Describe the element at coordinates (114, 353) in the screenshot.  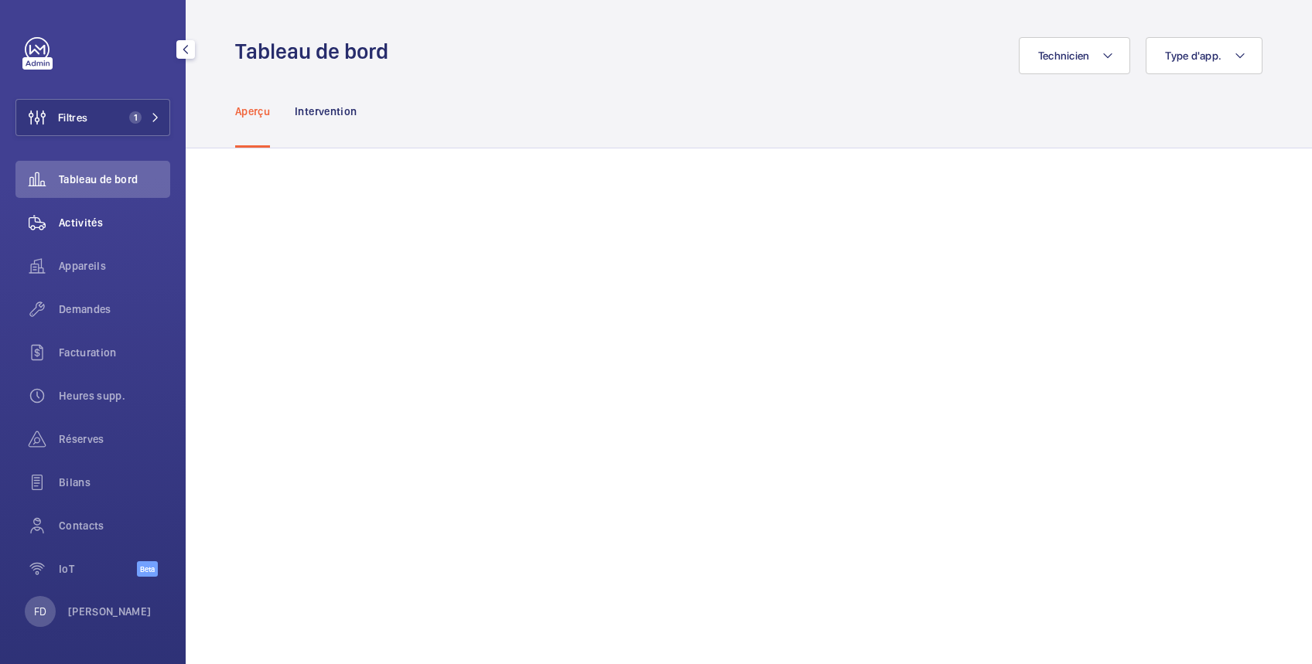
I see `span: Facturation` at that location.